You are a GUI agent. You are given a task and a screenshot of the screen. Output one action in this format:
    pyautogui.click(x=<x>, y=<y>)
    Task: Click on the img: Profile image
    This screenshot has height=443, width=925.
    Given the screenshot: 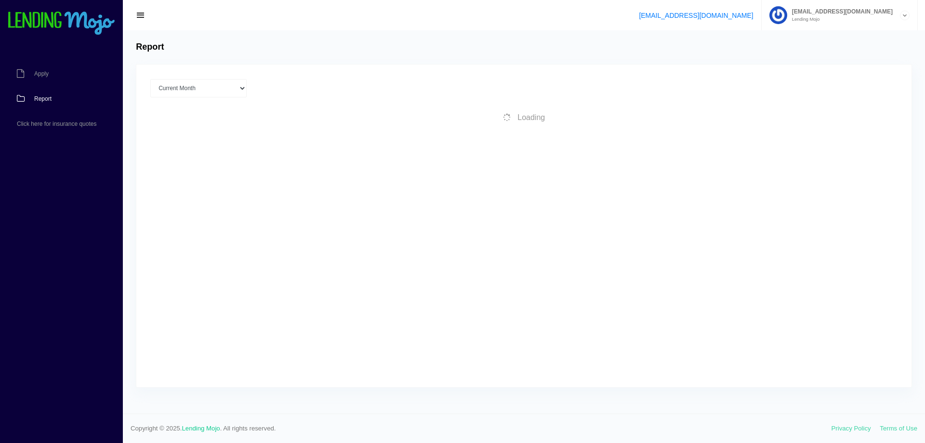 What is the action you would take?
    pyautogui.click(x=778, y=15)
    